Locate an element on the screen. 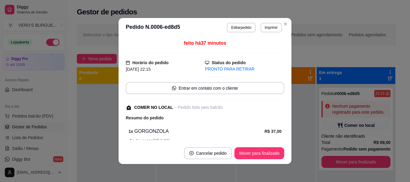 The image size is (410, 182). button: Close is located at coordinates (285, 24).